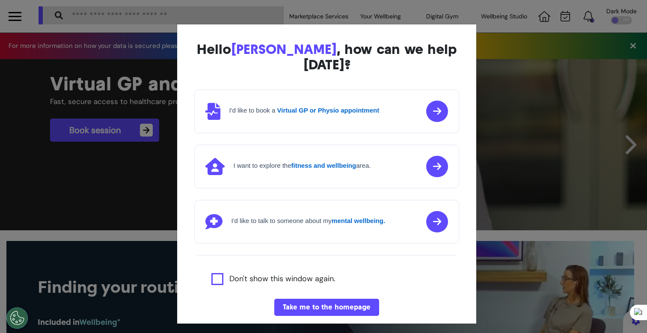  What do you see at coordinates (304, 110) in the screenshot?
I see `h4: I'd like to book a` at bounding box center [304, 110].